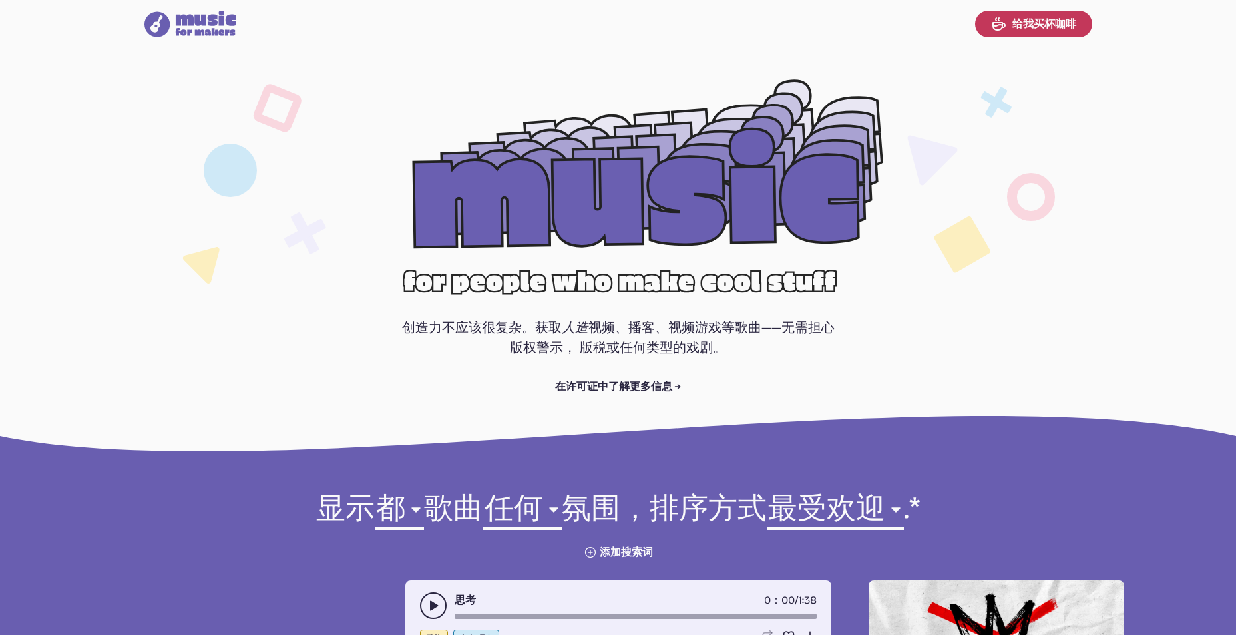 Image resolution: width=1236 pixels, height=635 pixels. I want to click on div: 歌曲时间条, so click(635, 616).